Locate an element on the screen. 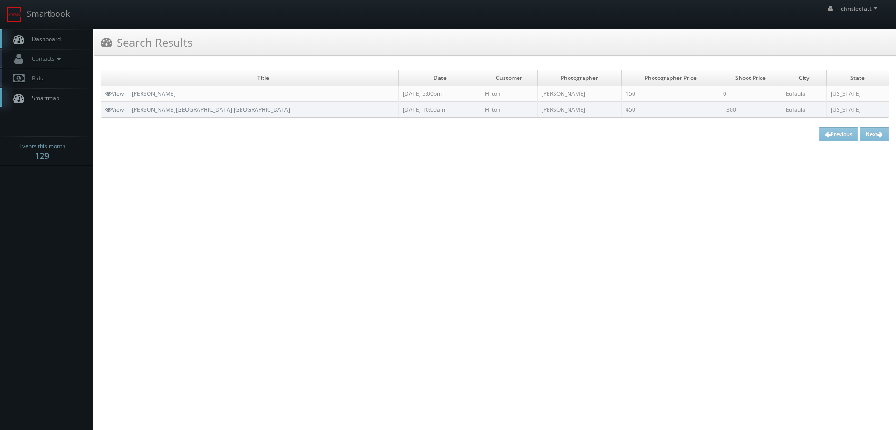 This screenshot has height=430, width=896. span: Bids is located at coordinates (35, 78).